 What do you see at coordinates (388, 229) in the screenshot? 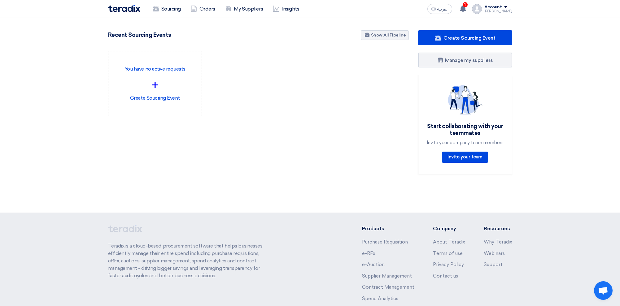
I see `li: Products` at bounding box center [388, 229].